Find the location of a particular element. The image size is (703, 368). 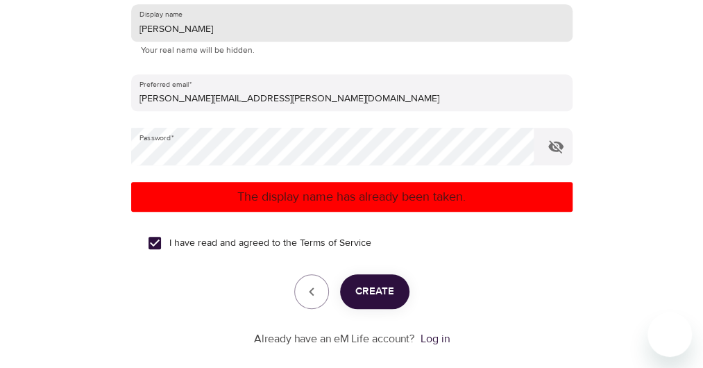

span: Create is located at coordinates (375, 292).